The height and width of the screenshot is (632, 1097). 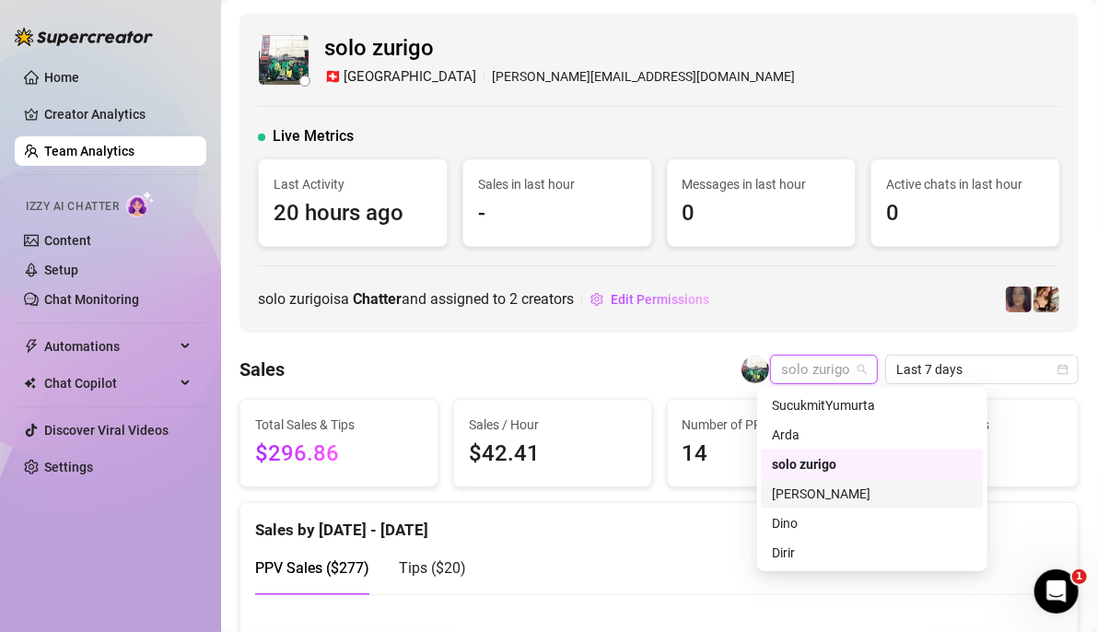 What do you see at coordinates (432, 567) in the screenshot?
I see `span: Tips ( $20 )` at bounding box center [432, 567].